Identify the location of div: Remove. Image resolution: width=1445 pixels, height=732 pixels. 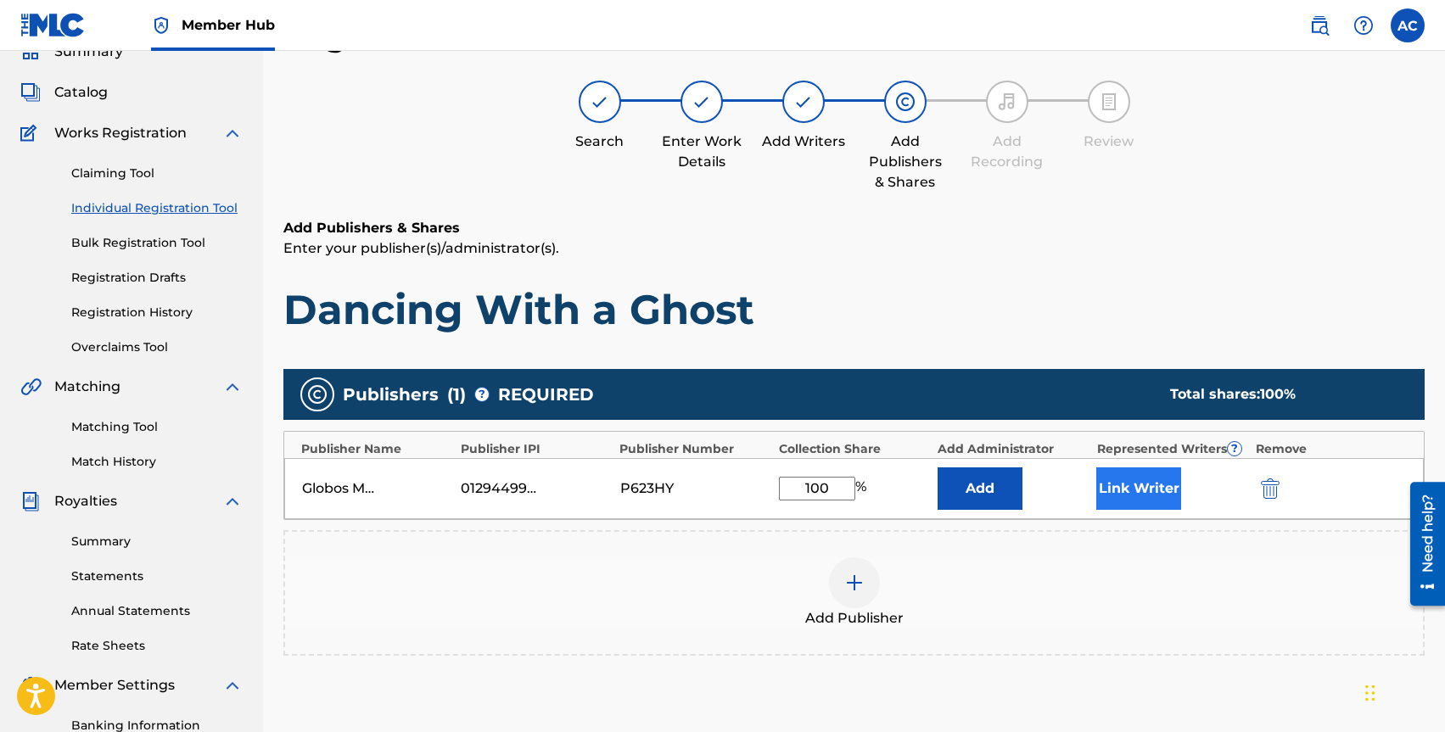
(1332, 449).